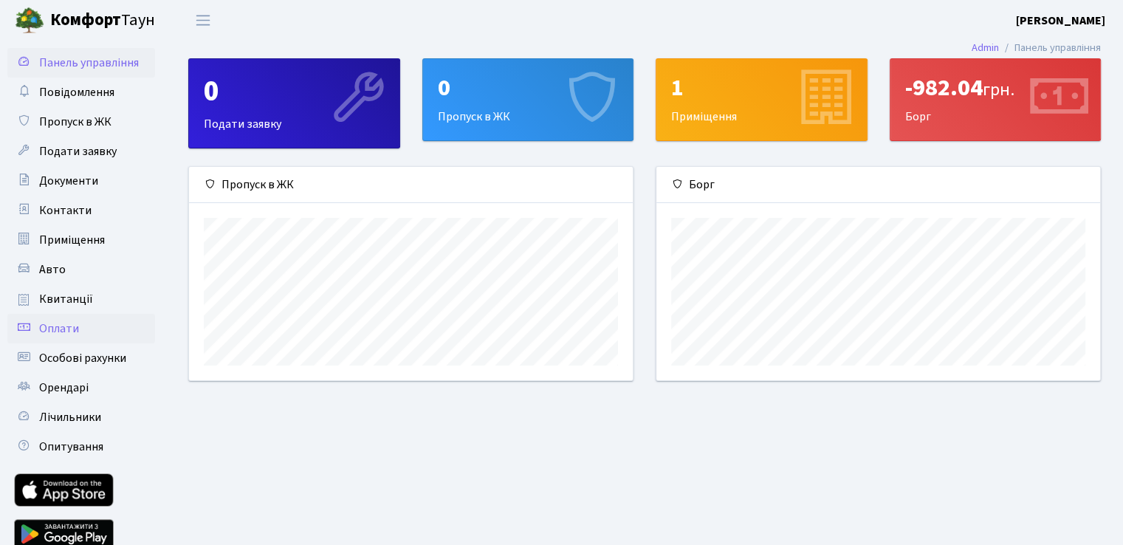  What do you see at coordinates (65, 210) in the screenshot?
I see `span: Контакти` at bounding box center [65, 210].